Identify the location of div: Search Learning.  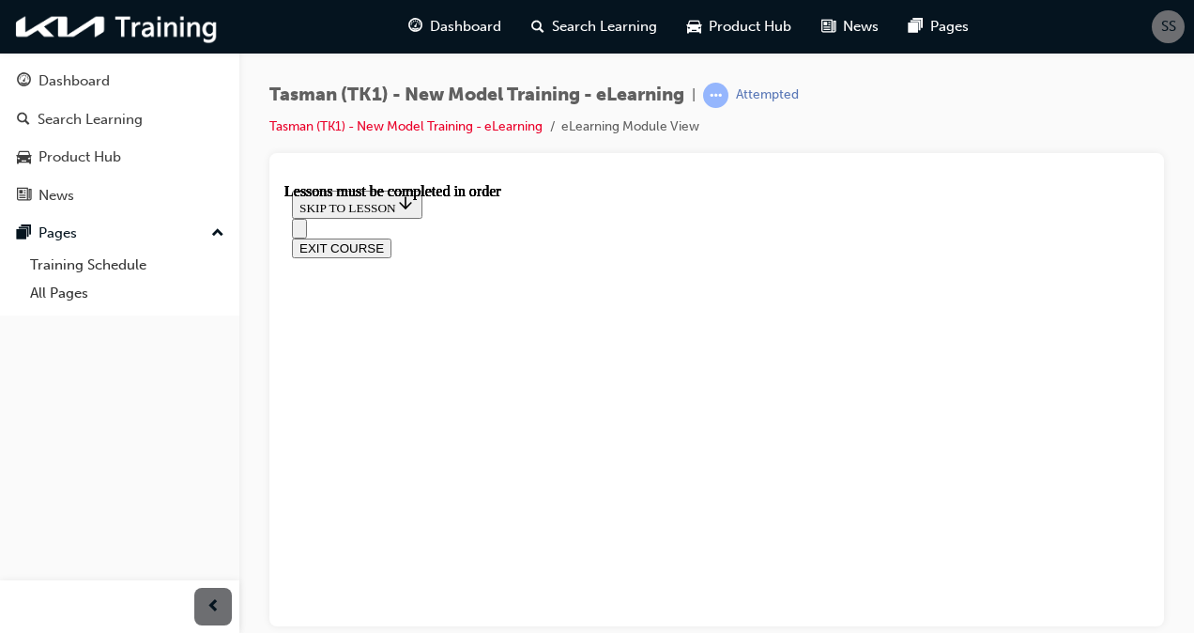
(90, 119).